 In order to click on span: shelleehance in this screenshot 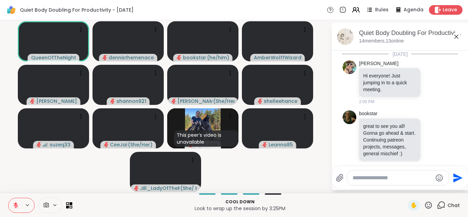, I will do `click(281, 101)`.